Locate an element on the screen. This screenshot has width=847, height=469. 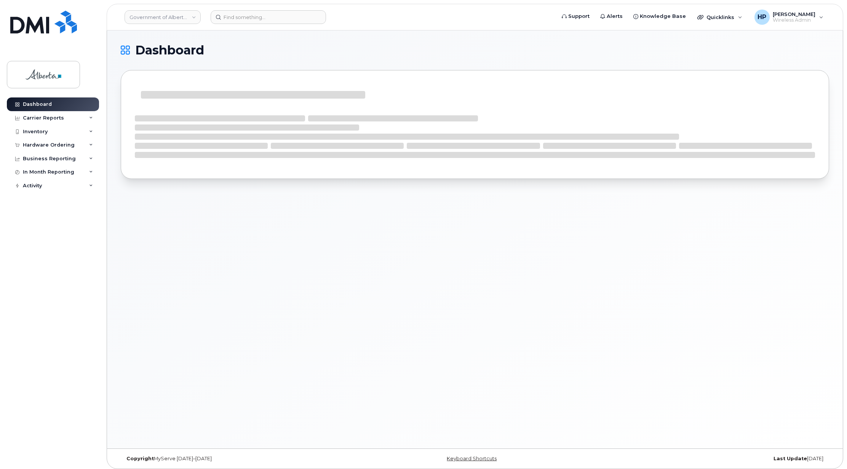
strong: Copyright is located at coordinates (140, 459).